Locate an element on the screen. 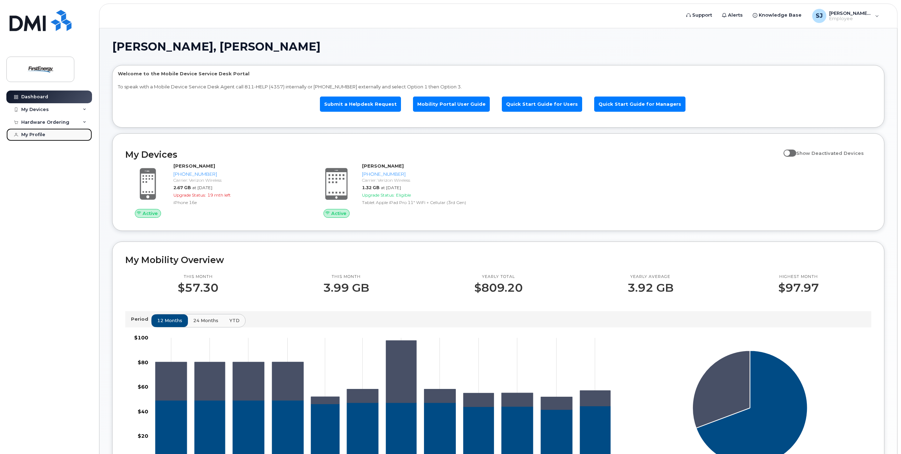 The image size is (901, 454). tspan: $20 is located at coordinates (143, 437).